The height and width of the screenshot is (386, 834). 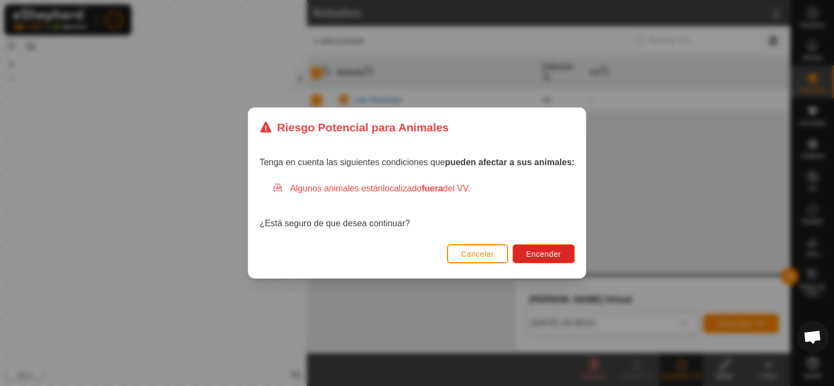 What do you see at coordinates (812, 337) in the screenshot?
I see `a: Chat abierto` at bounding box center [812, 337].